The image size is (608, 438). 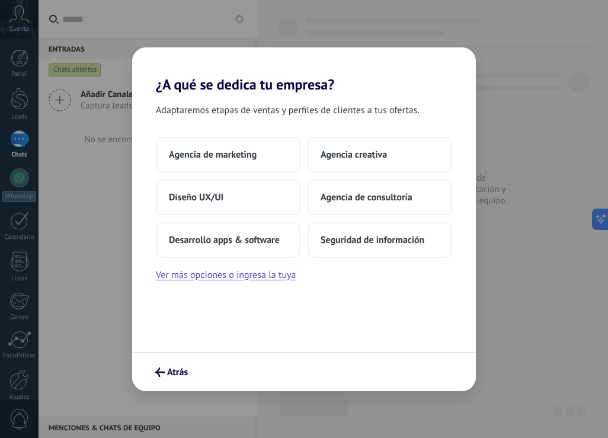 What do you see at coordinates (228, 197) in the screenshot?
I see `button: Diseño UX/UI` at bounding box center [228, 197].